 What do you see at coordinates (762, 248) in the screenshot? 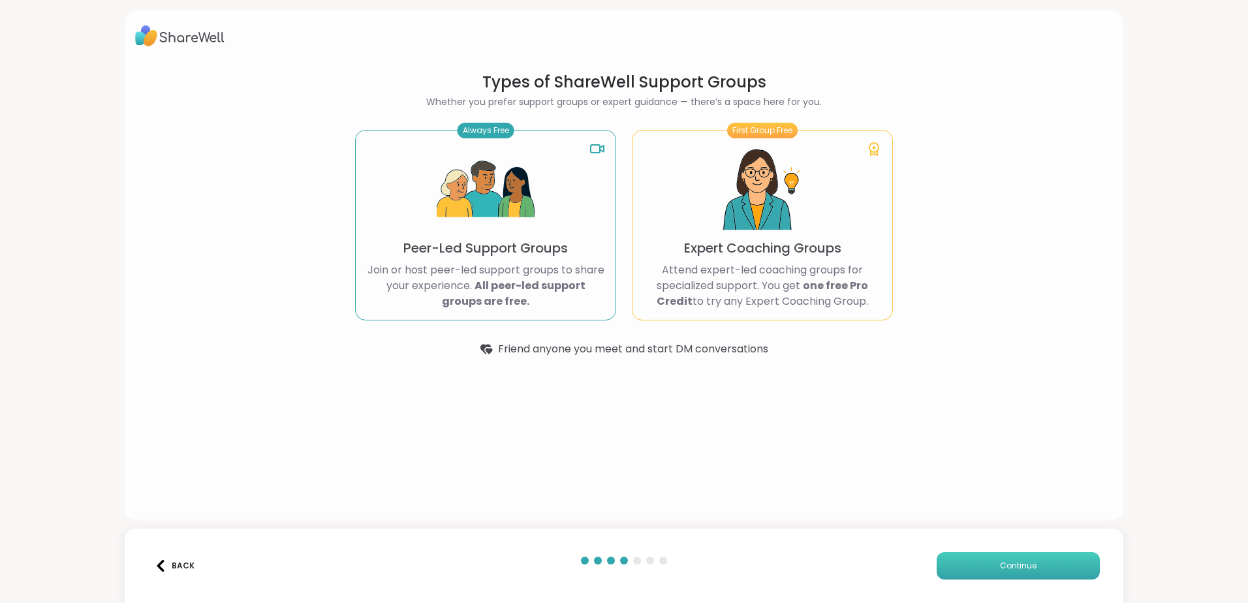
I see `p: Expert Coaching Groups` at bounding box center [762, 248].